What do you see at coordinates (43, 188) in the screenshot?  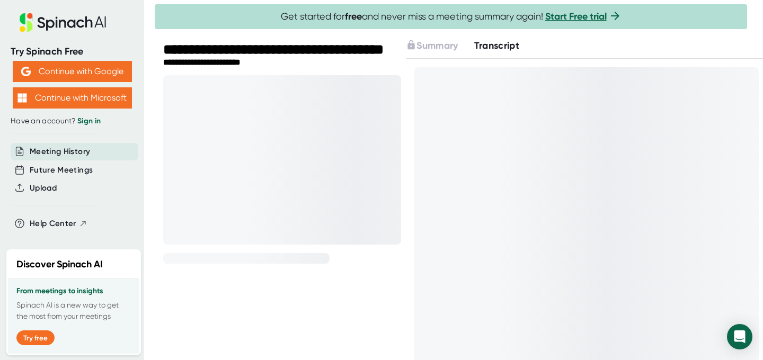 I see `span: Upload` at bounding box center [43, 188].